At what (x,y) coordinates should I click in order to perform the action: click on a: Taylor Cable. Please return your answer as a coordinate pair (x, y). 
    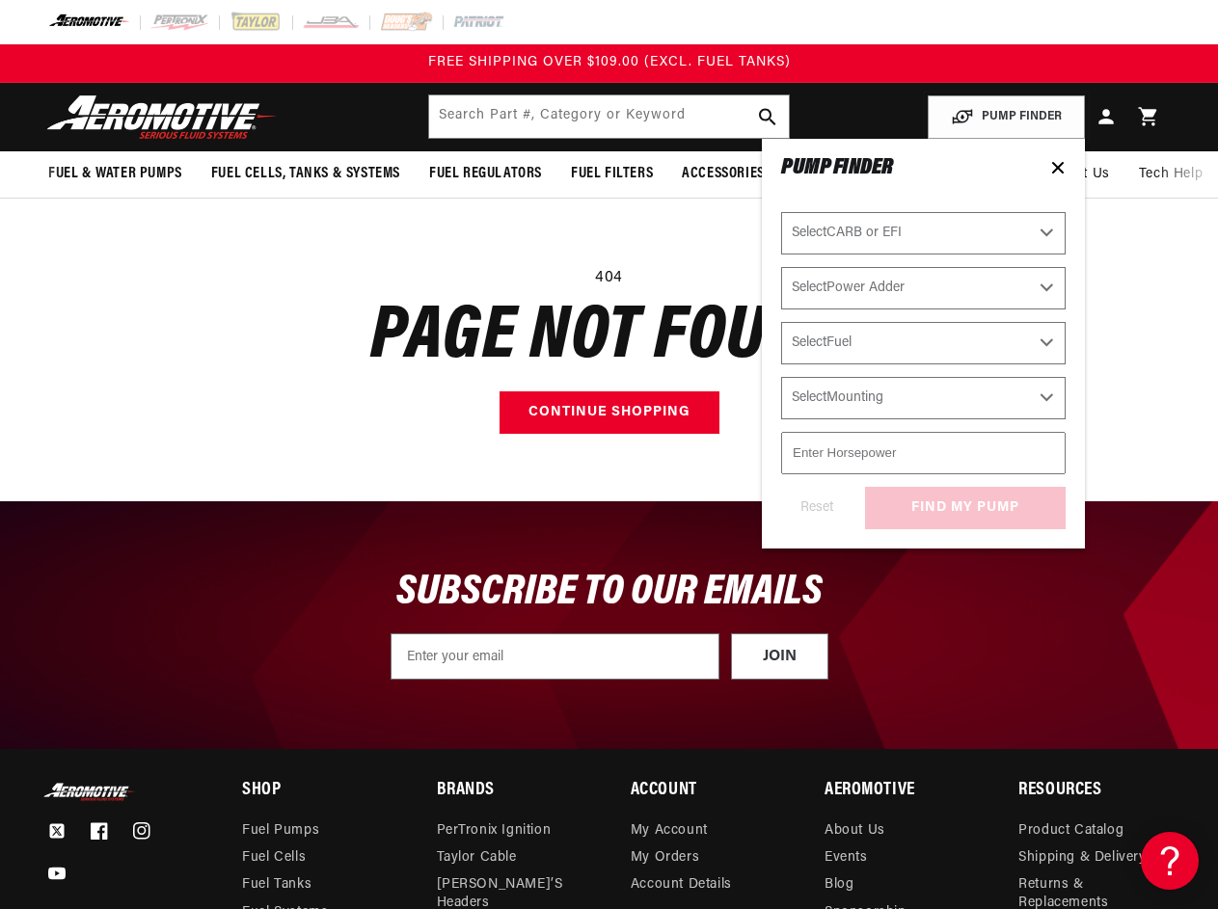
    Looking at the image, I should click on (476, 858).